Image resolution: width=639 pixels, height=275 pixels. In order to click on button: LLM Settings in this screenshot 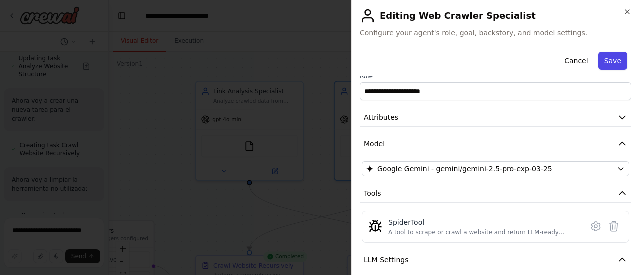, I will do `click(495, 259)`.